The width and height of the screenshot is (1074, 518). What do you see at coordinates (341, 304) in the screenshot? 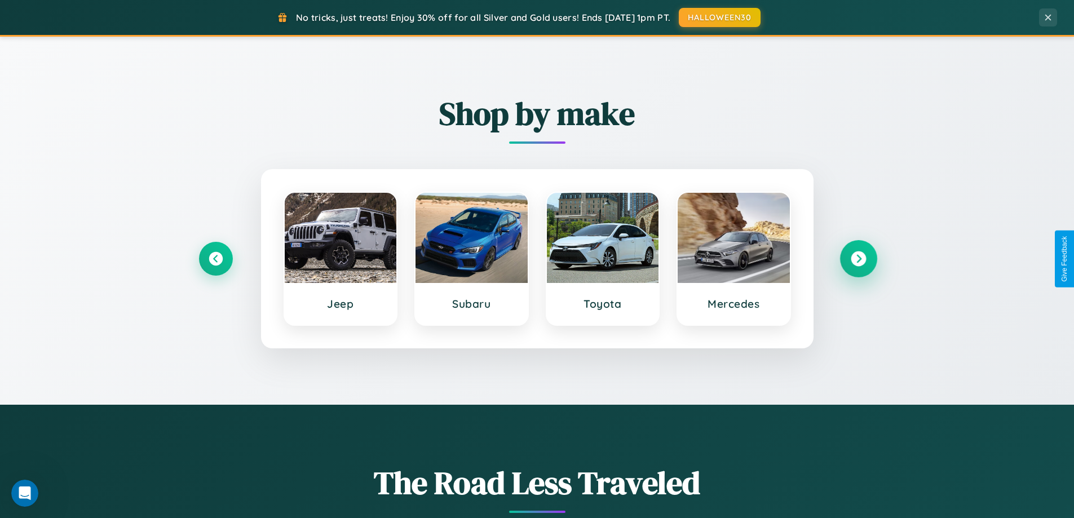
I see `h3: Jeep` at bounding box center [341, 304].